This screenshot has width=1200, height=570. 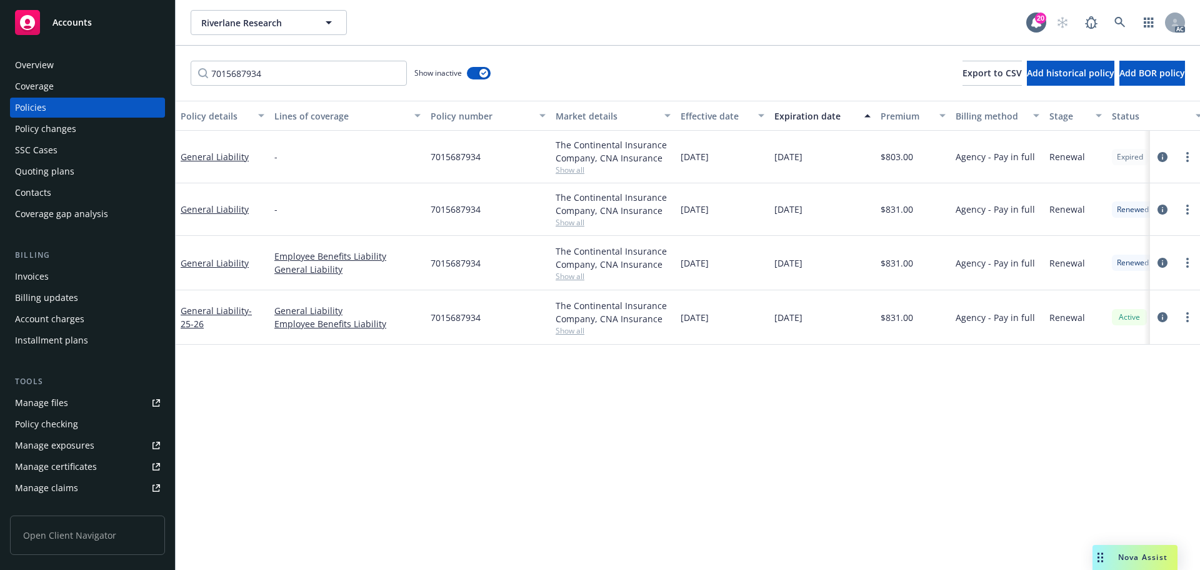 What do you see at coordinates (88, 381) in the screenshot?
I see `div: Tools` at bounding box center [88, 381].